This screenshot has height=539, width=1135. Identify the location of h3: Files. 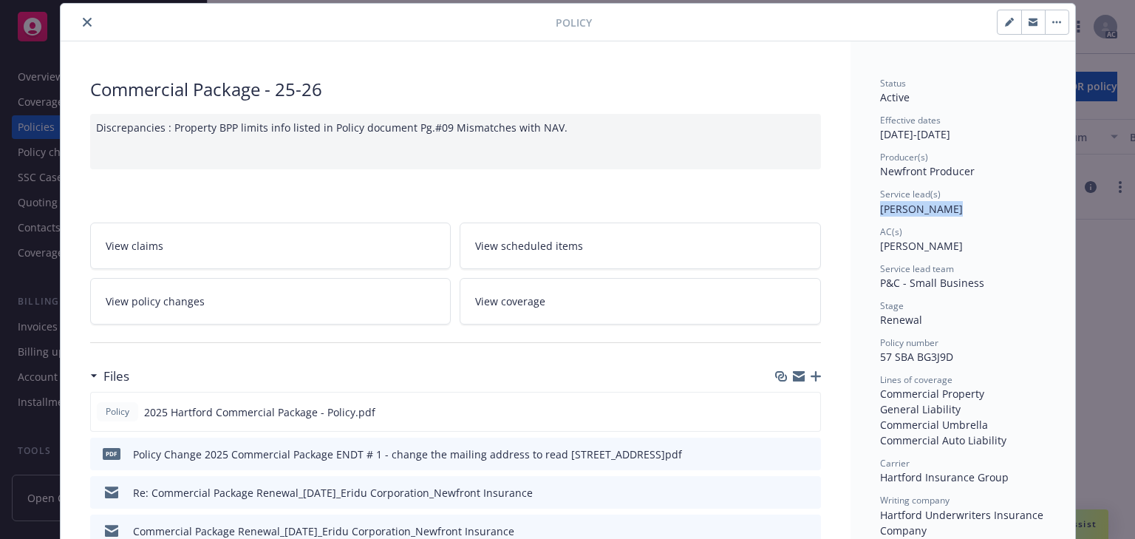
(116, 376).